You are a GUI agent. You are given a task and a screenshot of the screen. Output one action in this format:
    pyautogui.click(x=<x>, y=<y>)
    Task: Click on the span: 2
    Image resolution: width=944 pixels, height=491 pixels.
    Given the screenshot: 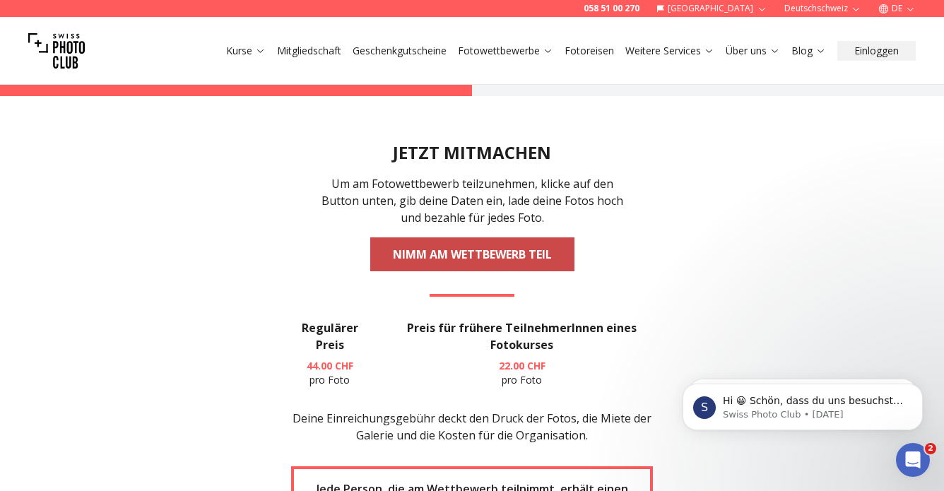 What is the action you would take?
    pyautogui.click(x=930, y=449)
    